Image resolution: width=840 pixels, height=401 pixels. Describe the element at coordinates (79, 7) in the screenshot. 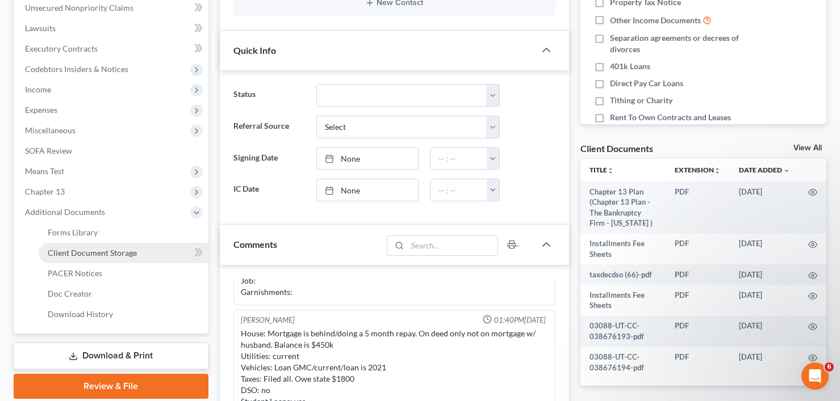

I see `span: Unsecured Nonpriority Claims` at that location.